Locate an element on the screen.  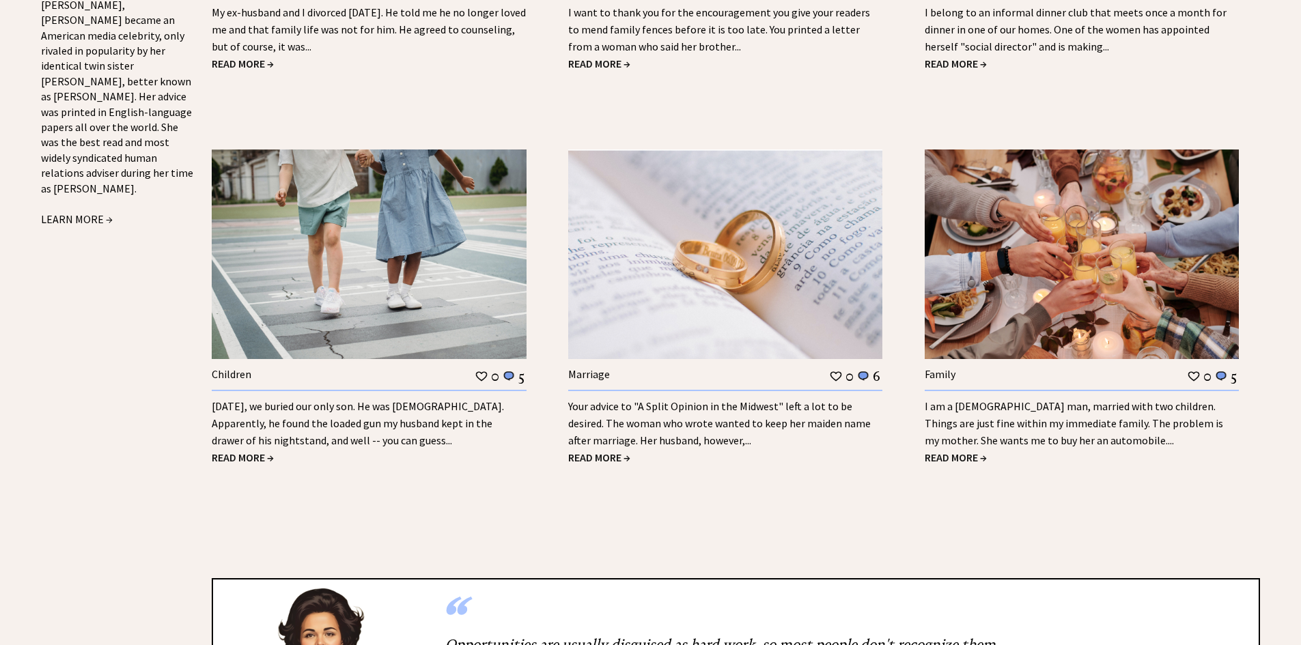
a: I want to thank you for the encouragement you give your readers to mend family fences before it i... is located at coordinates (719, 29).